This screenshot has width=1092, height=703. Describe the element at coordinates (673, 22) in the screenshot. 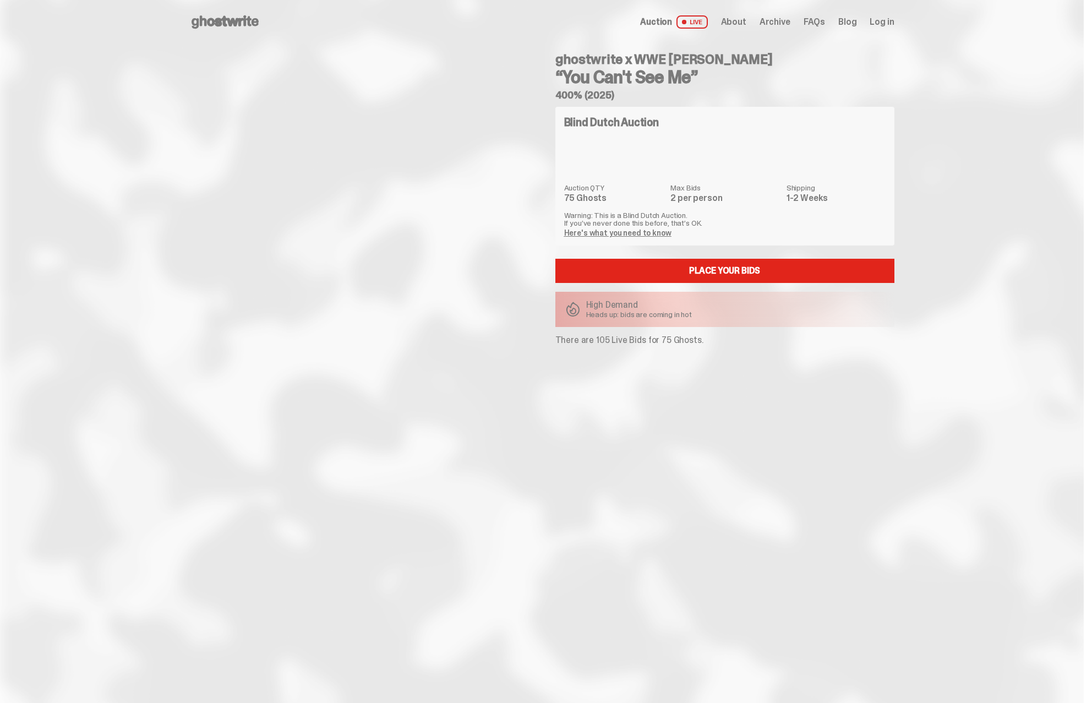

I see `a: Auction LIVE` at that location.